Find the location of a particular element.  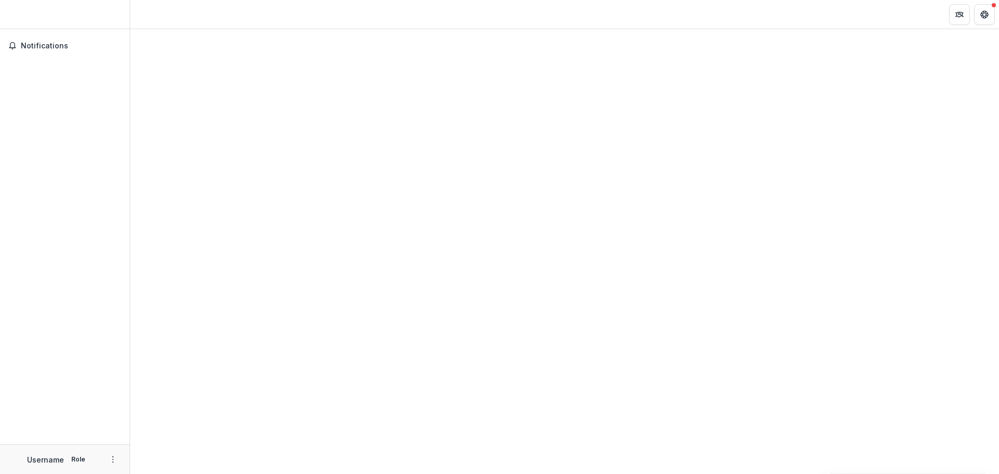

p: Username is located at coordinates (45, 459).